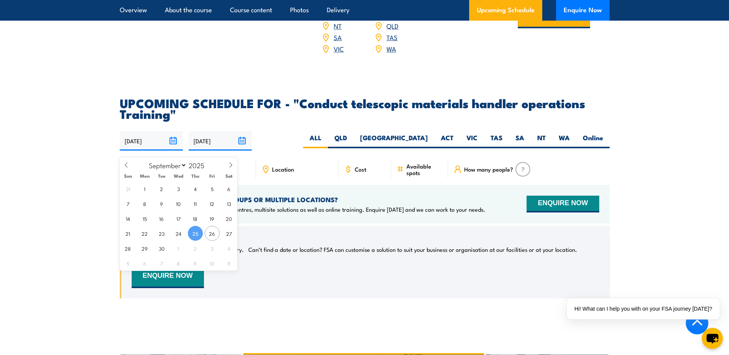 The image size is (729, 355). I want to click on span: September 29, 2025, so click(145, 248).